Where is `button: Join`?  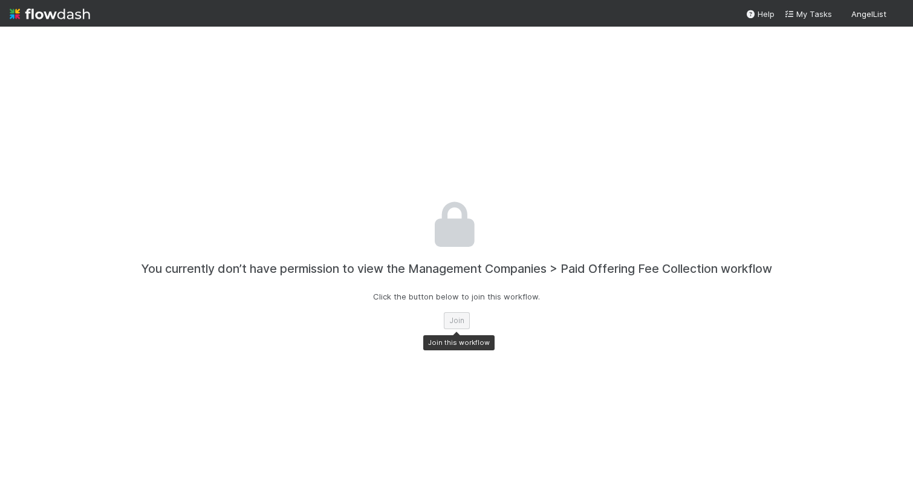 button: Join is located at coordinates (457, 320).